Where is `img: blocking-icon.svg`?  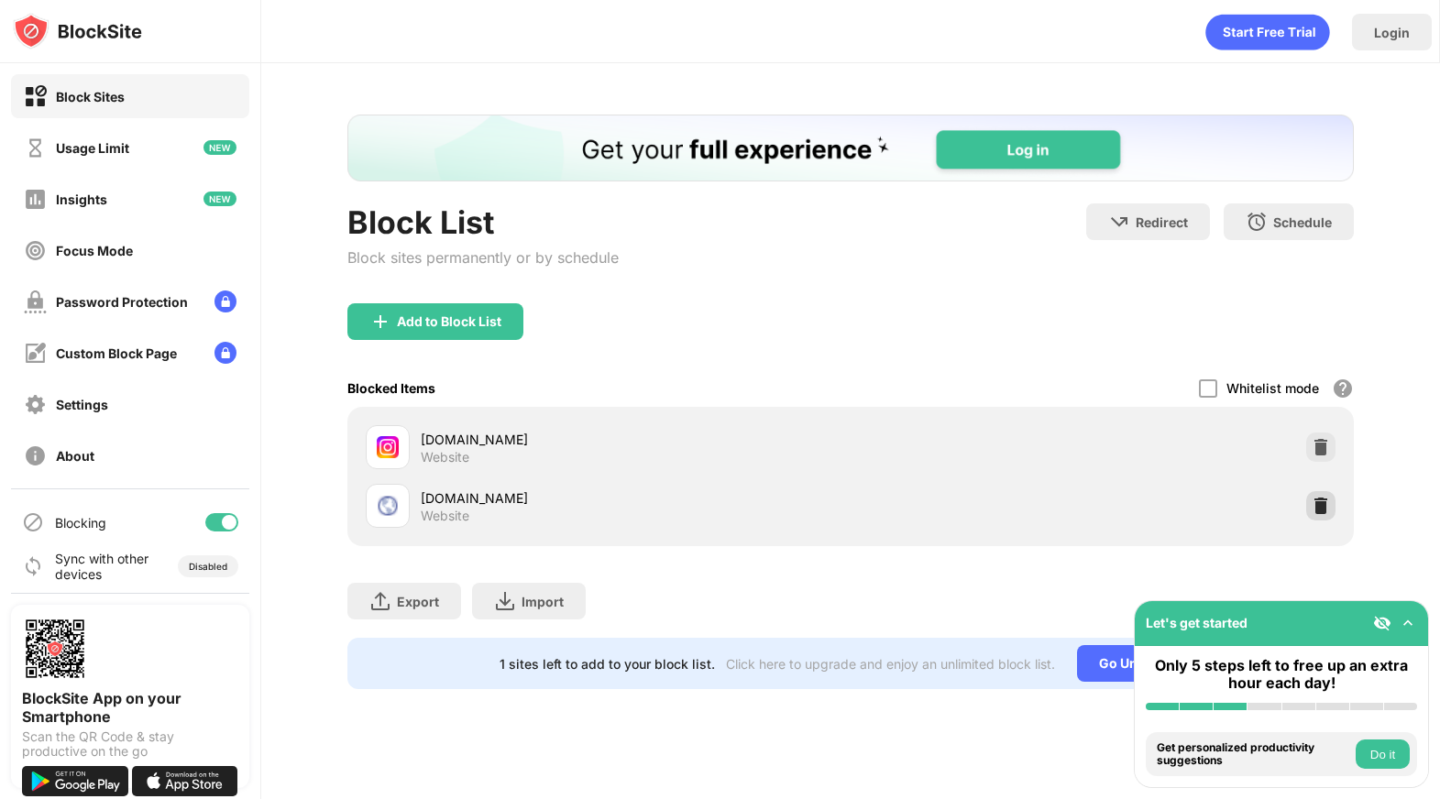
img: blocking-icon.svg is located at coordinates (33, 523).